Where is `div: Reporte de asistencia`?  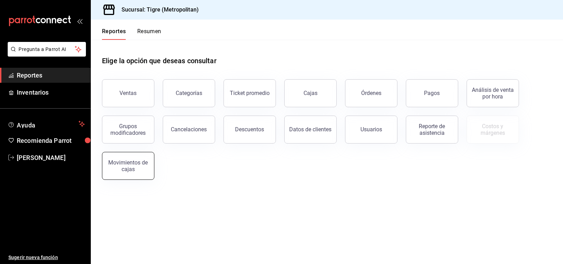 div: Reporte de asistencia is located at coordinates (432, 130).